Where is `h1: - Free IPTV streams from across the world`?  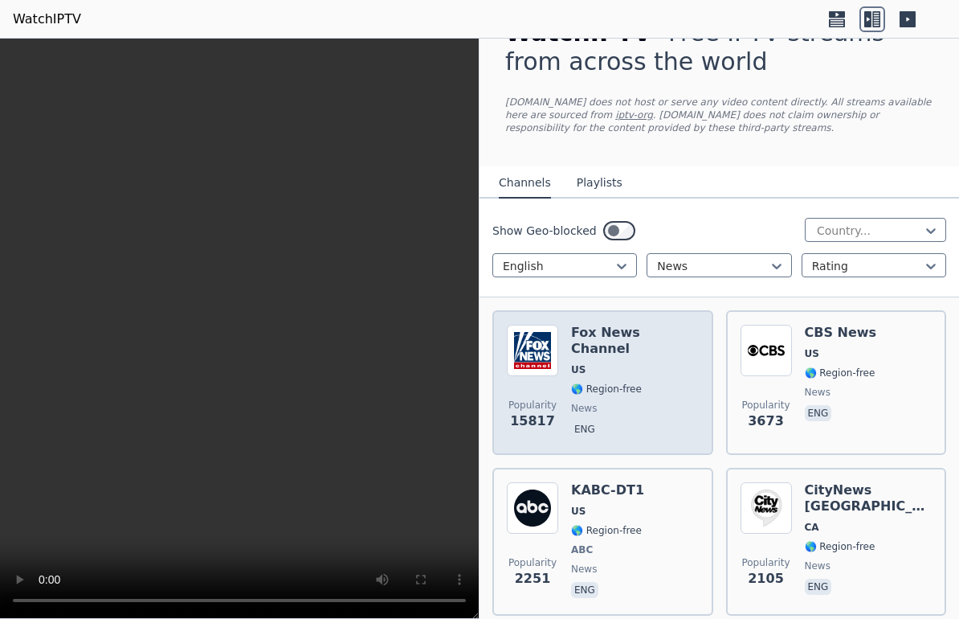
h1: - Free IPTV streams from across the world is located at coordinates (719, 47).